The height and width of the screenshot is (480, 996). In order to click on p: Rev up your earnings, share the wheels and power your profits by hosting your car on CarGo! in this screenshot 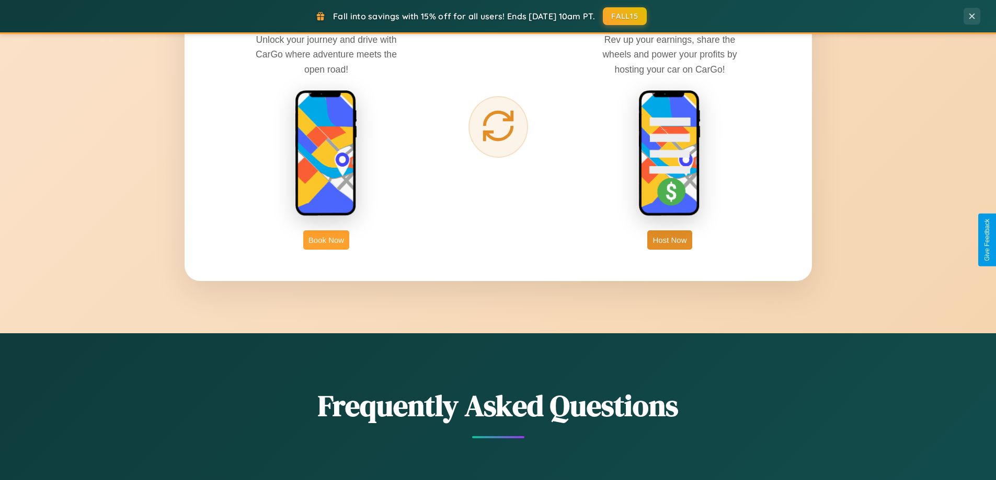, I will do `click(670, 54)`.